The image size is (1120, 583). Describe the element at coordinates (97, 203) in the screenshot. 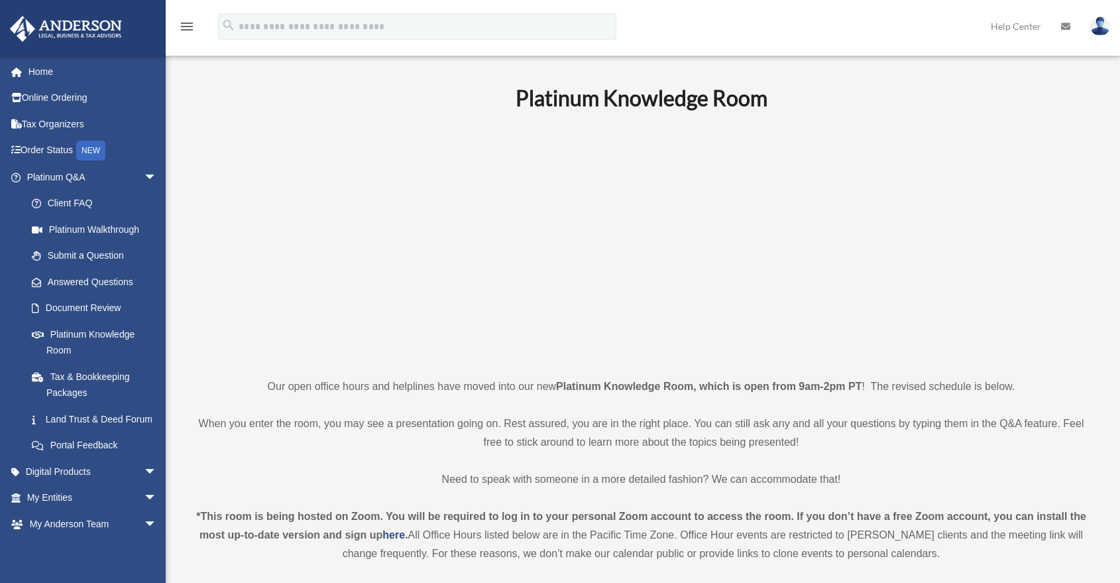

I see `a: Client FAQ` at that location.